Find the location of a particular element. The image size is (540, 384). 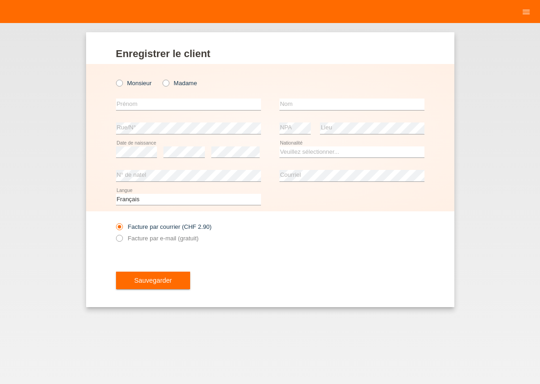

label: Madame is located at coordinates (180, 83).